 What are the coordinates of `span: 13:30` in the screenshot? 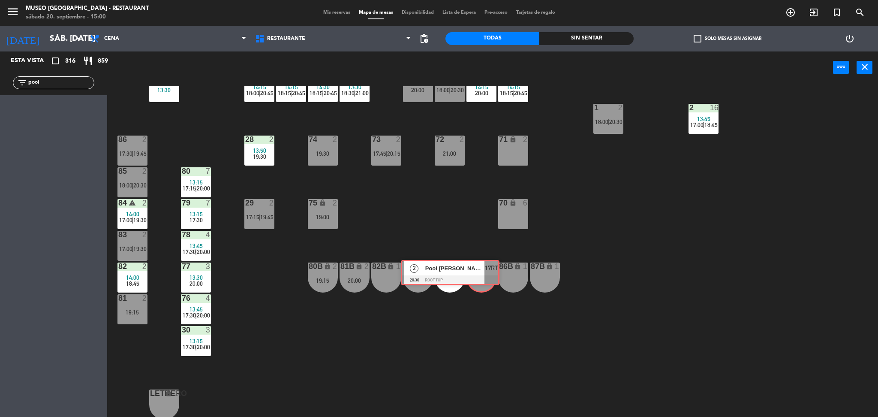 It's located at (196, 277).